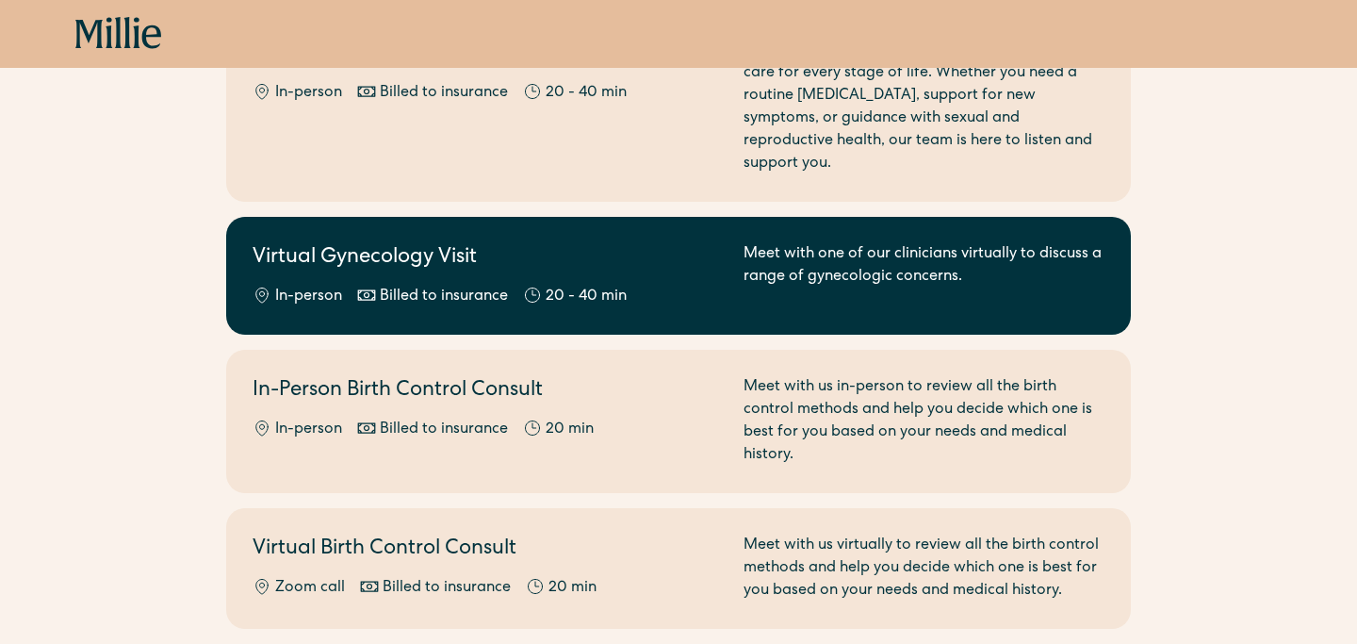  Describe the element at coordinates (310, 588) in the screenshot. I see `div: Zoom call` at that location.